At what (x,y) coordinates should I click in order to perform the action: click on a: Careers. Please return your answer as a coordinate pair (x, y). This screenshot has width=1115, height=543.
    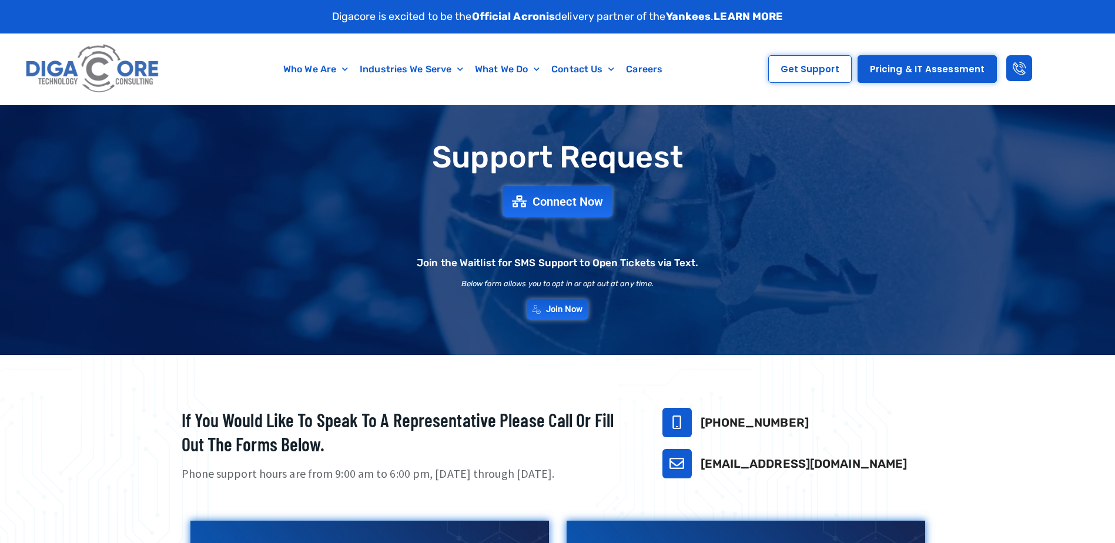
    Looking at the image, I should click on (644, 69).